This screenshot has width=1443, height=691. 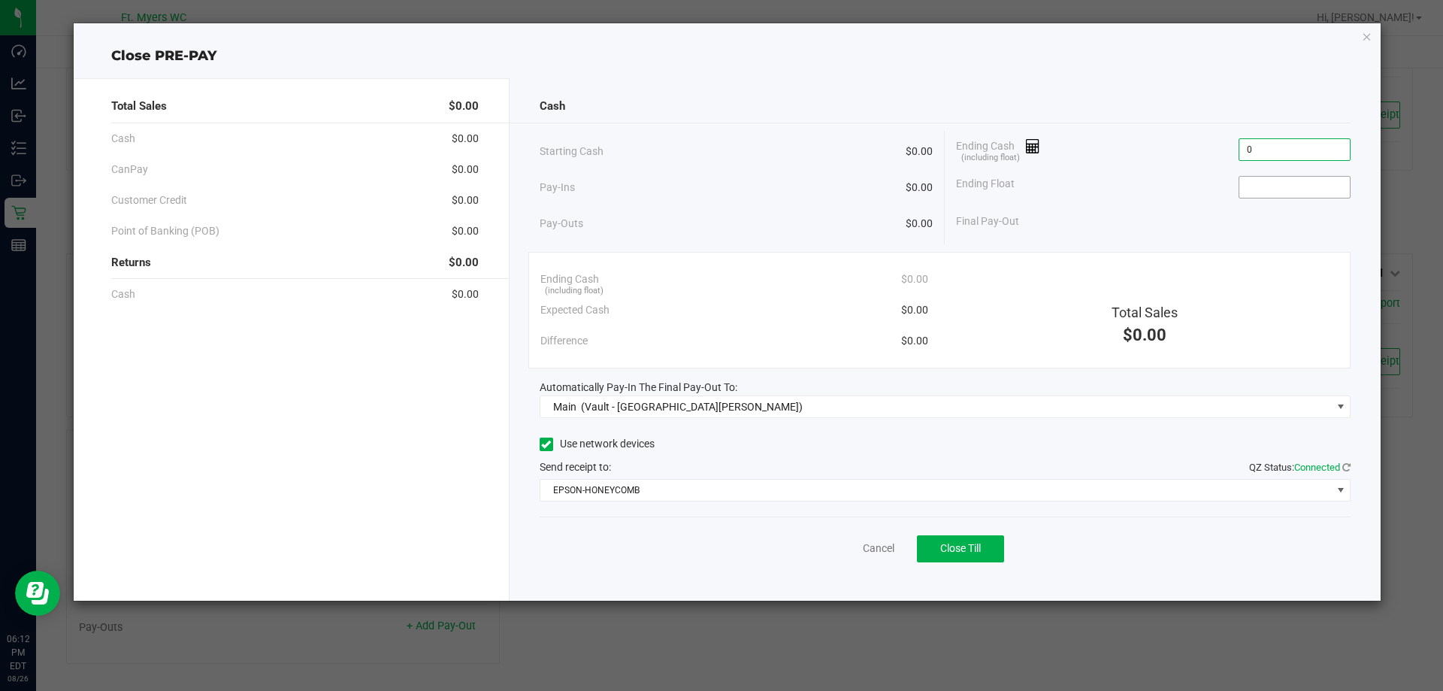 I want to click on span: Close Till, so click(x=961, y=548).